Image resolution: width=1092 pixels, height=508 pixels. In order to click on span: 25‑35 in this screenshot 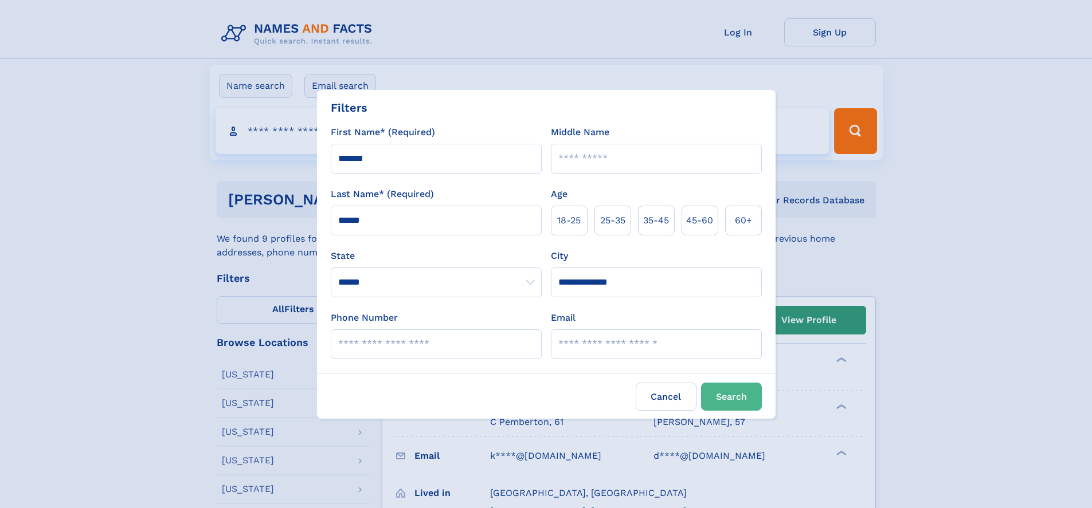, I will do `click(613, 221)`.